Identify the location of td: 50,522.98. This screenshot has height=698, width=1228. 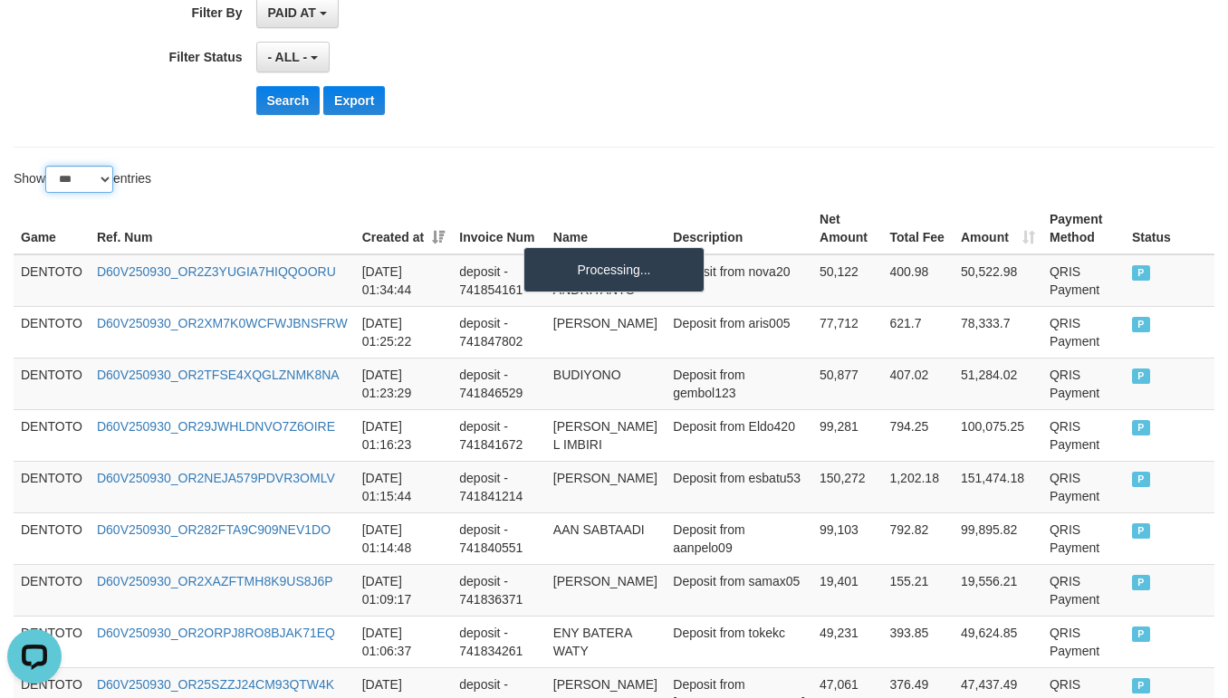
(998, 281).